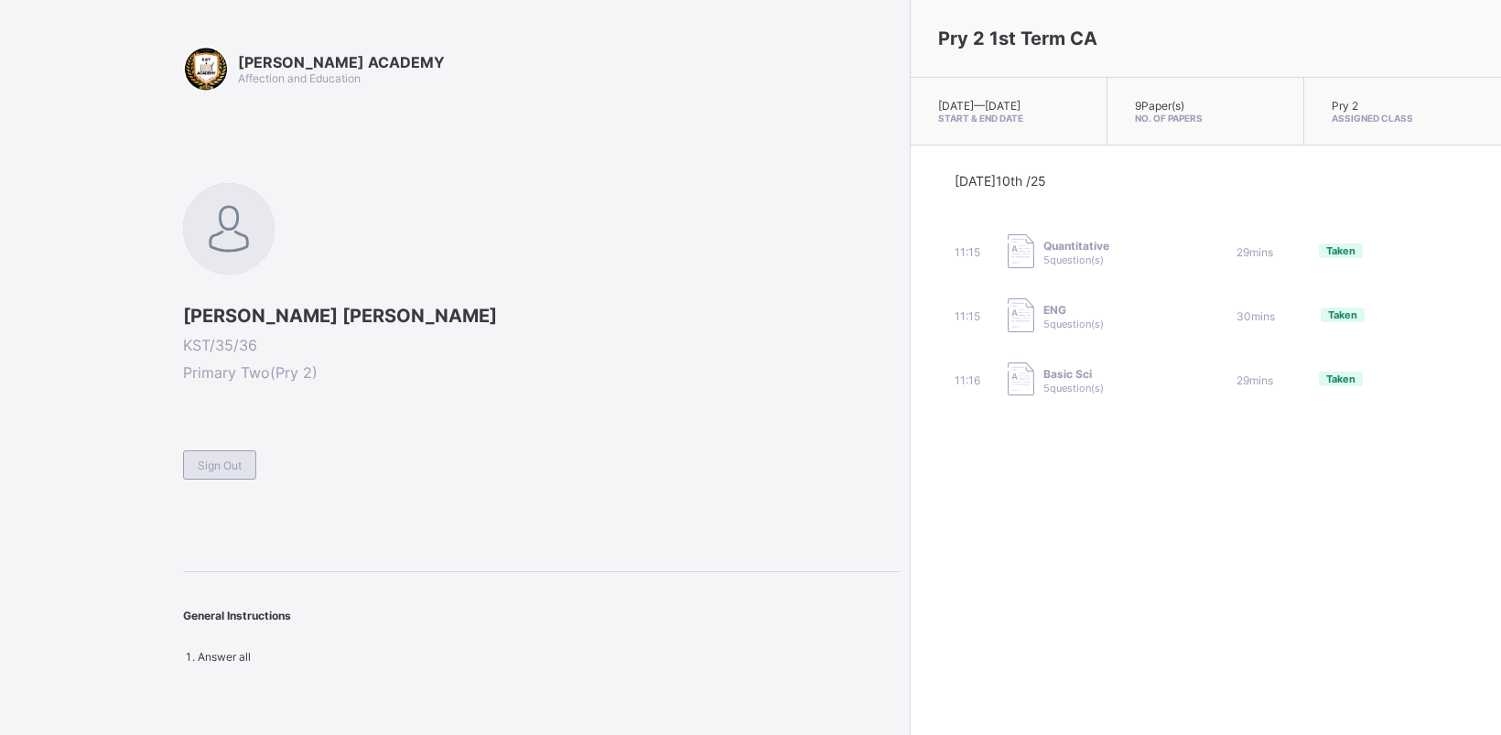 Image resolution: width=1501 pixels, height=735 pixels. I want to click on span: Sign Out, so click(220, 465).